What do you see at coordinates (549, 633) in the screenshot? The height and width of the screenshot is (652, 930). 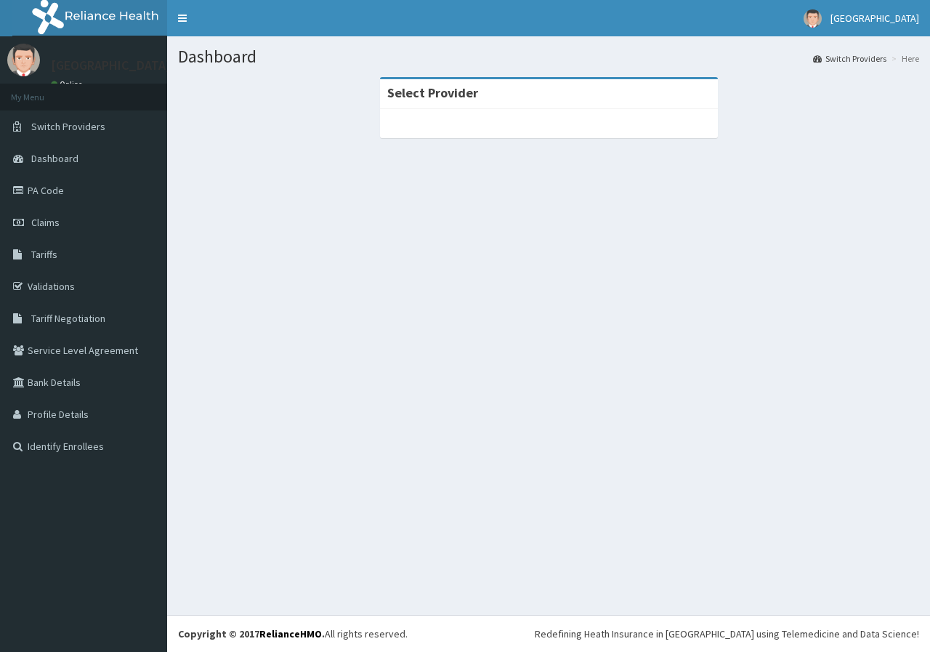 I see `footer: All rights reserved.` at bounding box center [549, 633].